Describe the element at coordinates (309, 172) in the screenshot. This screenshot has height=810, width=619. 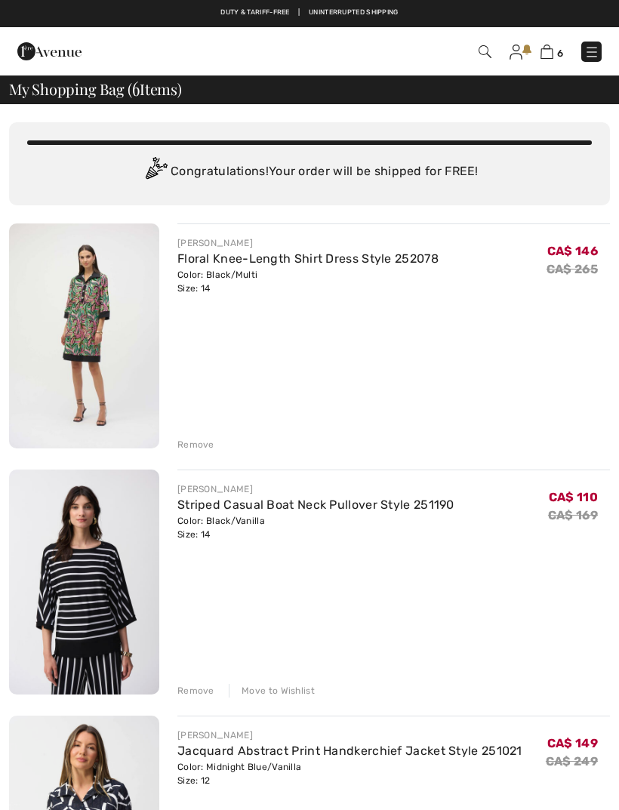
I see `div: Congratulations! Your order will be shipped for FREE!` at that location.